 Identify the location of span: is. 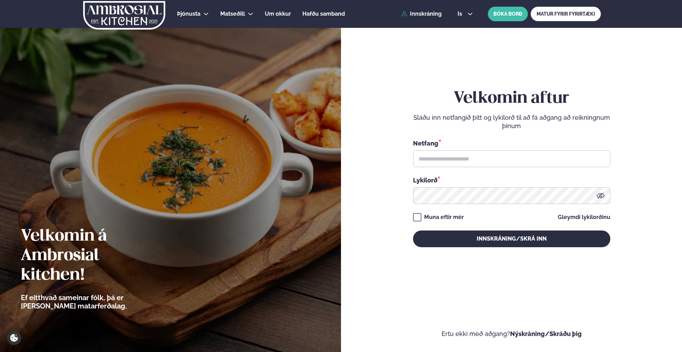
(461, 14).